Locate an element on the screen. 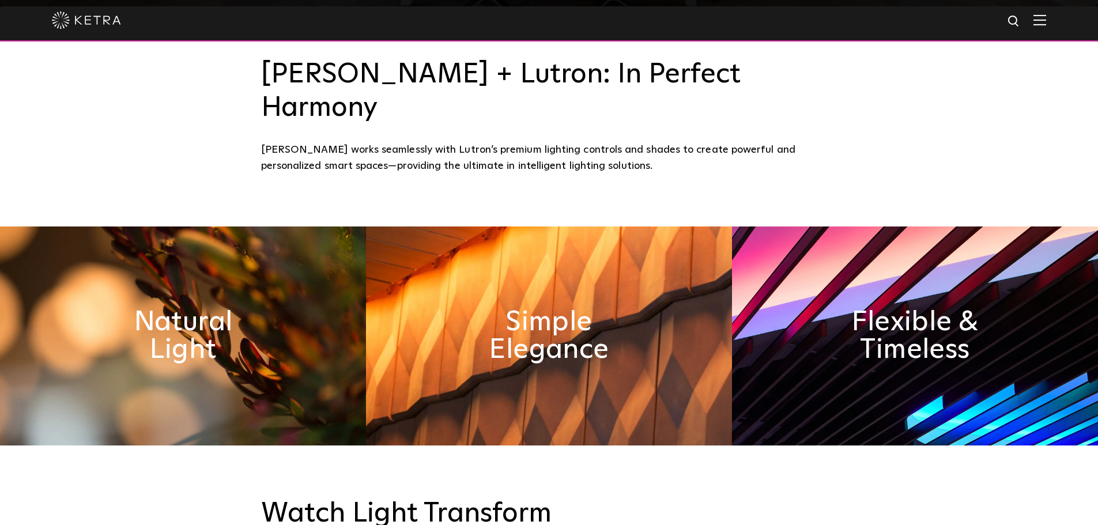 This screenshot has width=1098, height=525. img: ketra-logo-2019-white is located at coordinates (86, 20).